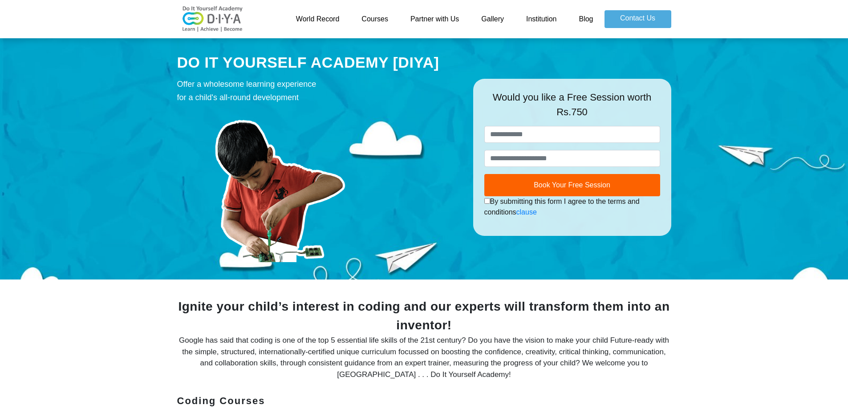  What do you see at coordinates (318, 91) in the screenshot?
I see `div: Offer a wholesome learning experience for a child's all-round development` at bounding box center [318, 91].